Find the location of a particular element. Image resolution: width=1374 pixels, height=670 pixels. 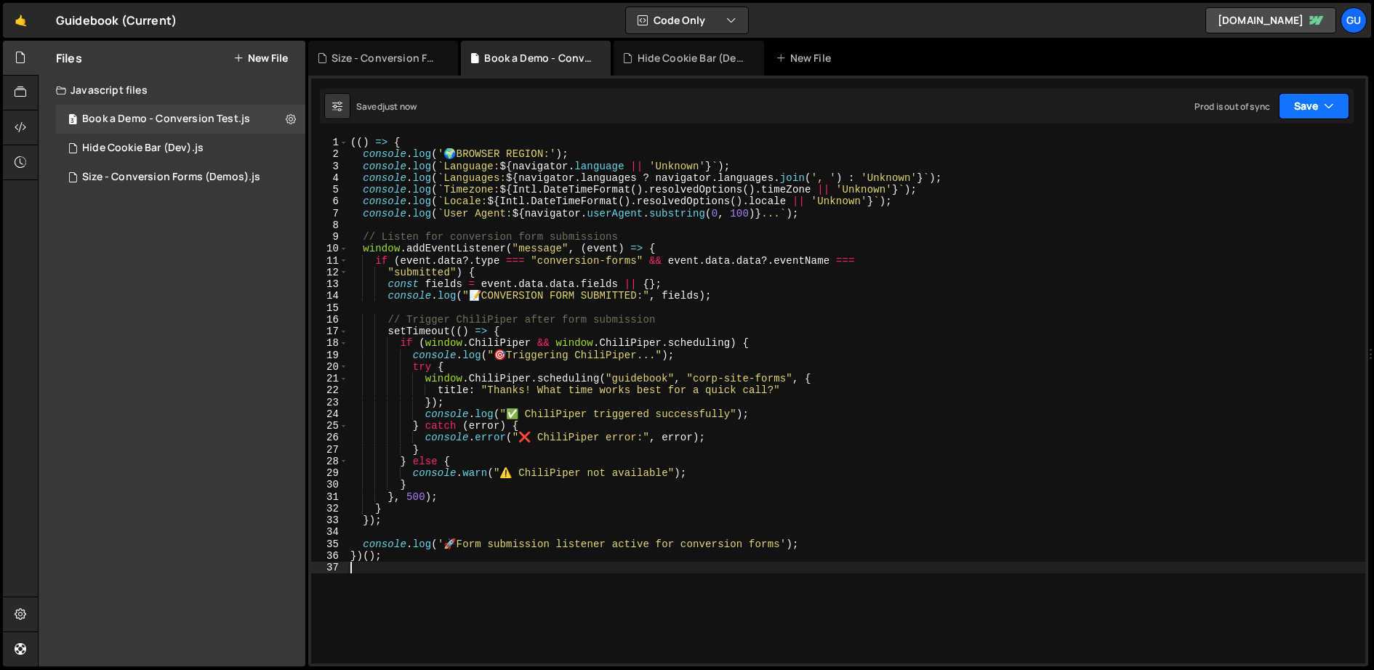

div: 1 is located at coordinates (329, 143).